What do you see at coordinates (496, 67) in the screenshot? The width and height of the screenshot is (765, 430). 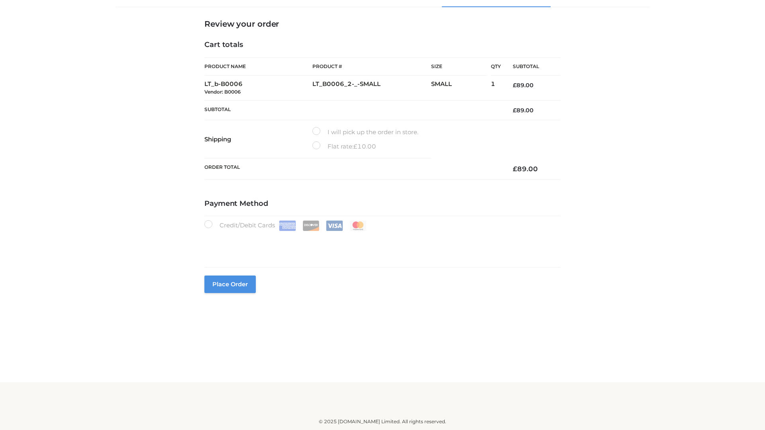 I see `th: Qty` at bounding box center [496, 67].